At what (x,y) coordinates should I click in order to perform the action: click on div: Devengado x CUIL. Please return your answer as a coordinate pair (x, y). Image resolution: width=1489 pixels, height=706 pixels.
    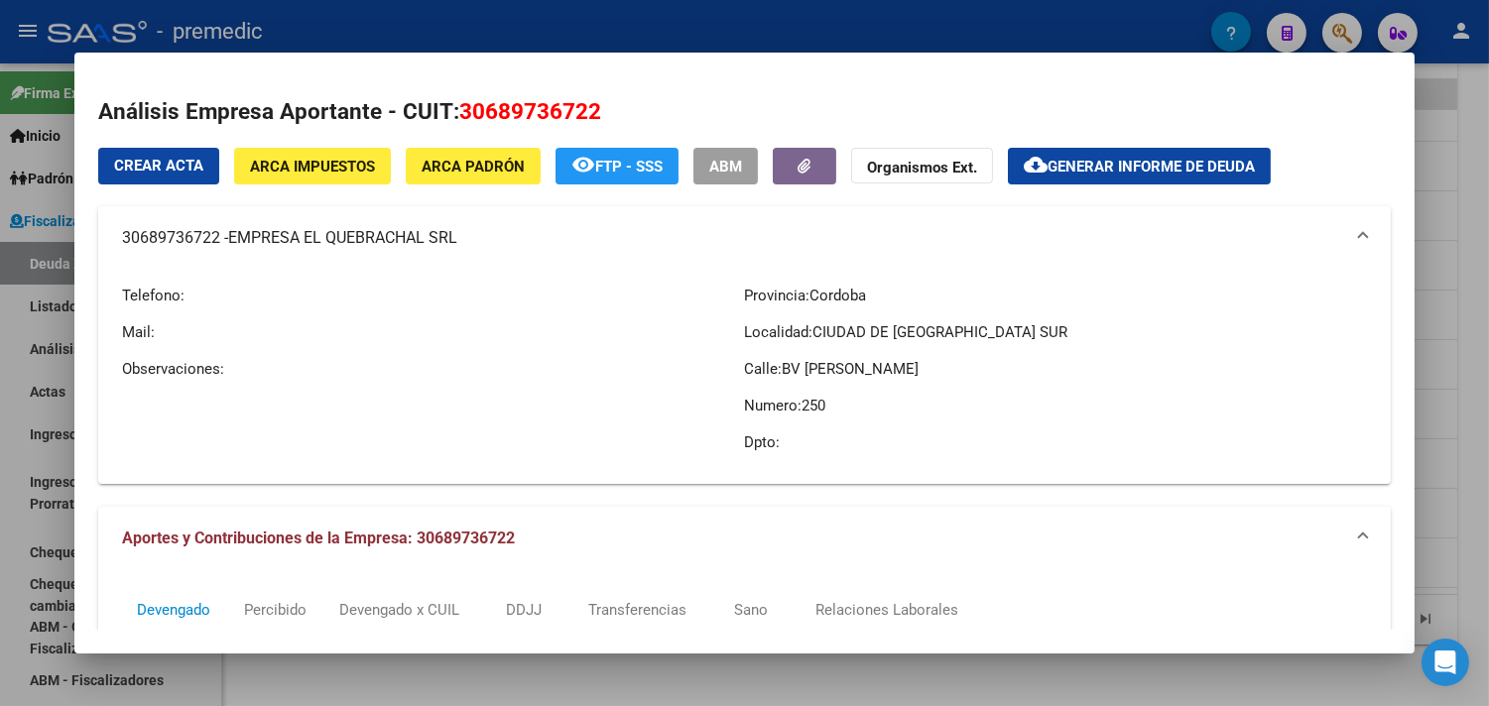
    Looking at the image, I should click on (399, 610).